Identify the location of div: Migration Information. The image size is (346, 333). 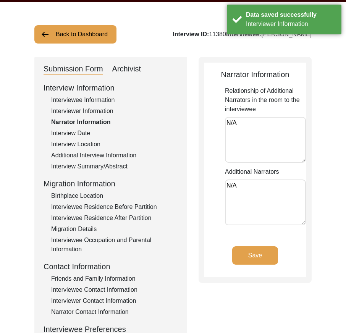
(111, 184).